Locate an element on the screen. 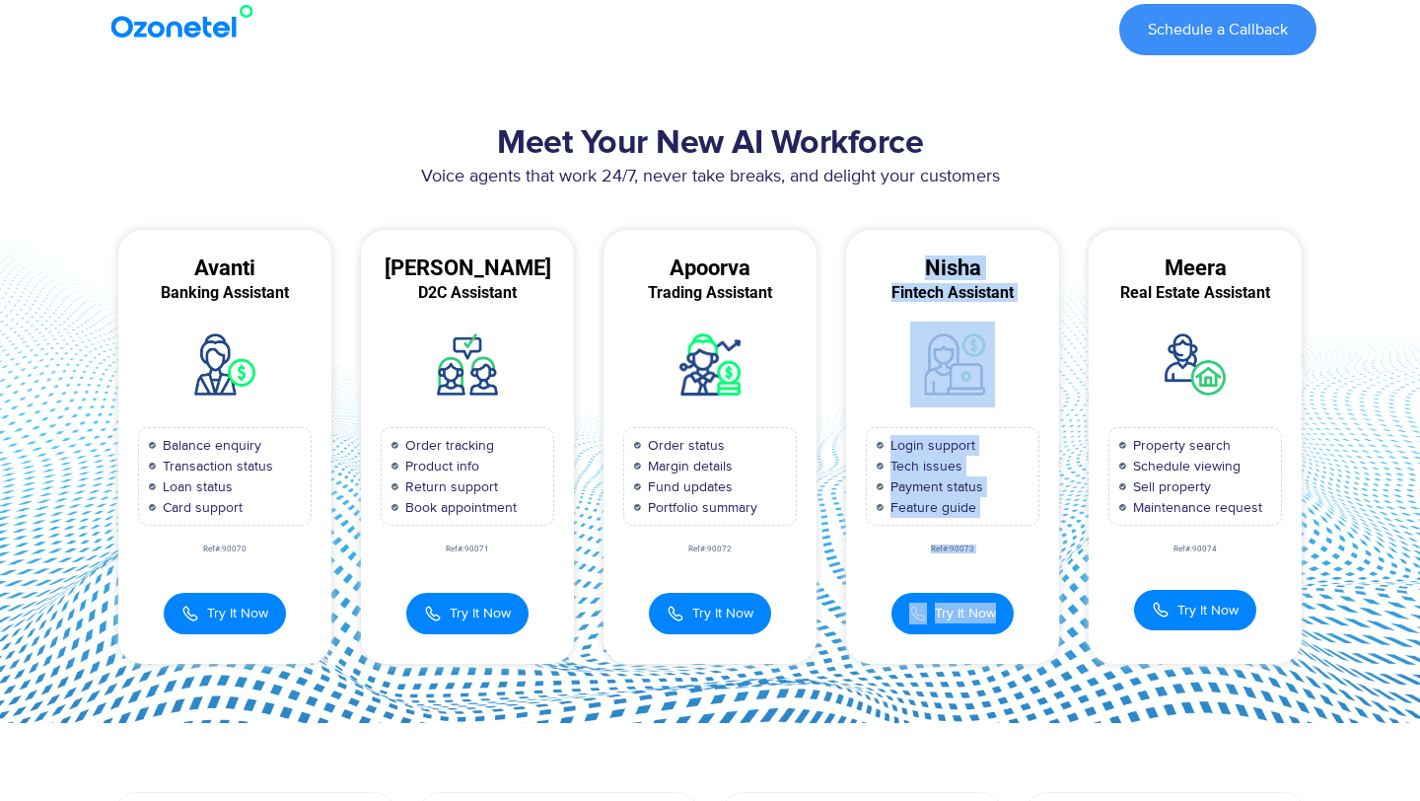  div: Nisha is located at coordinates (953, 268).